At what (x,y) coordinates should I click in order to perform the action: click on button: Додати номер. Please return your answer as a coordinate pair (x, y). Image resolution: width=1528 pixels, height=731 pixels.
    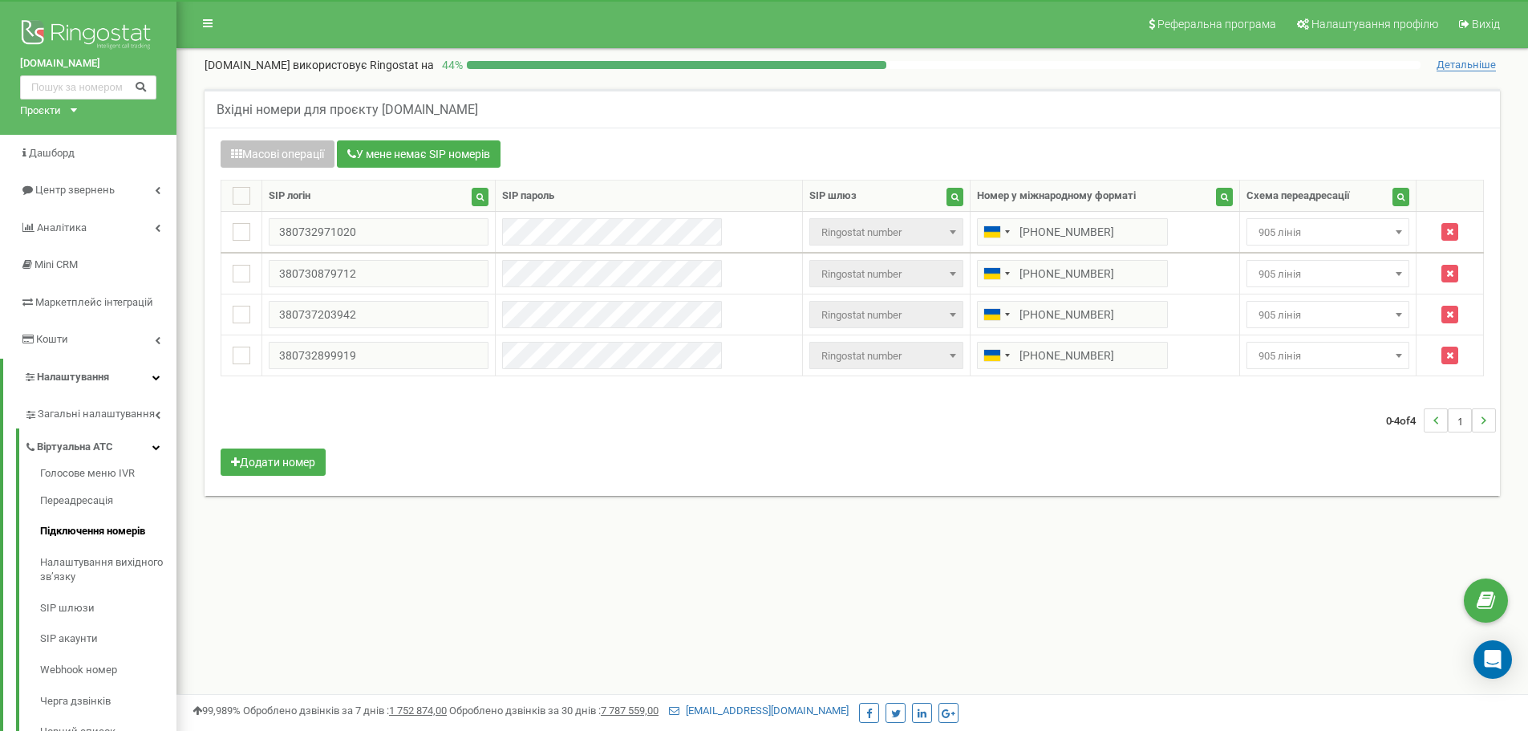
    Looking at the image, I should click on (273, 462).